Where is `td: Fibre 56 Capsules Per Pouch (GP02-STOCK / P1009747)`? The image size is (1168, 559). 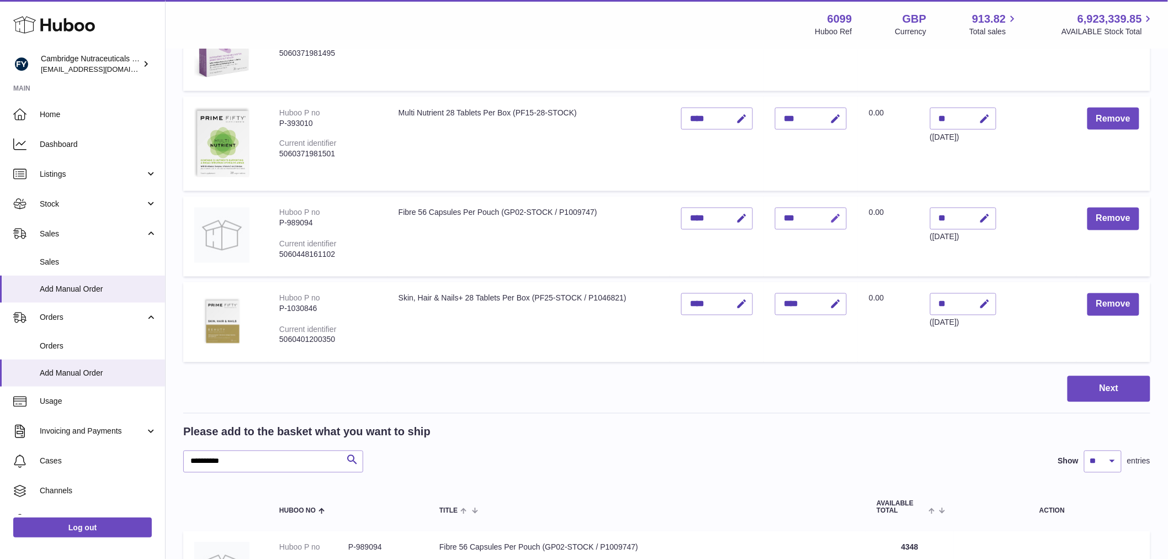
td: Fibre 56 Capsules Per Pouch (GP02-STOCK / P1009747) is located at coordinates (529, 236).